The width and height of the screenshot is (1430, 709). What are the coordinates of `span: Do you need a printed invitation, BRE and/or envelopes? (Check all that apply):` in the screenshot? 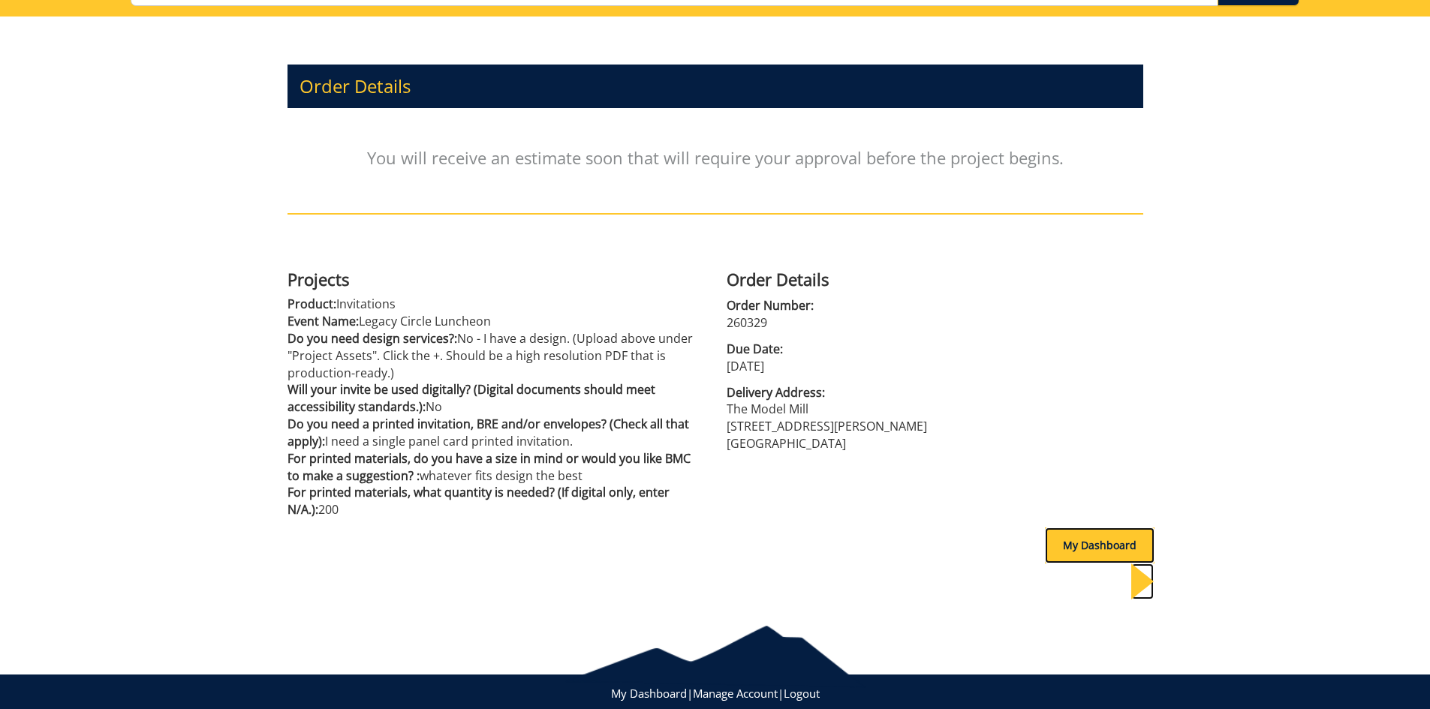 It's located at (488, 432).